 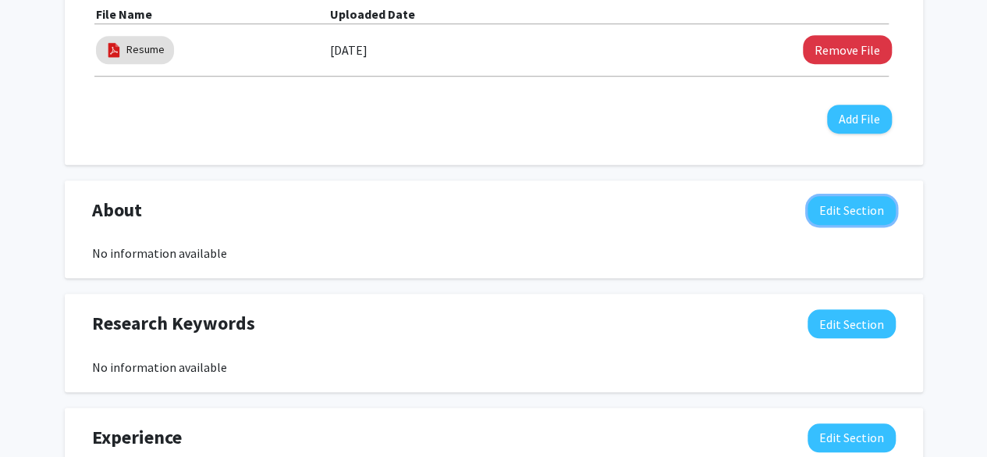 What do you see at coordinates (852, 323) in the screenshot?
I see `button: Edit Research Keywords` at bounding box center [852, 323].